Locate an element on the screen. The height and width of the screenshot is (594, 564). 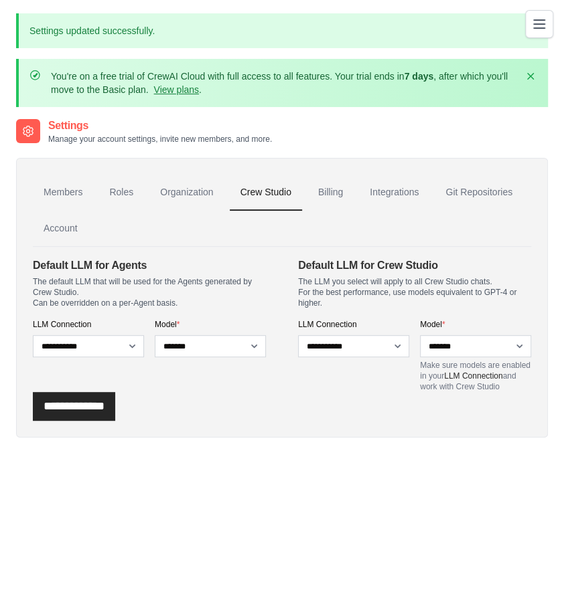
a: Roles is located at coordinates (121, 193).